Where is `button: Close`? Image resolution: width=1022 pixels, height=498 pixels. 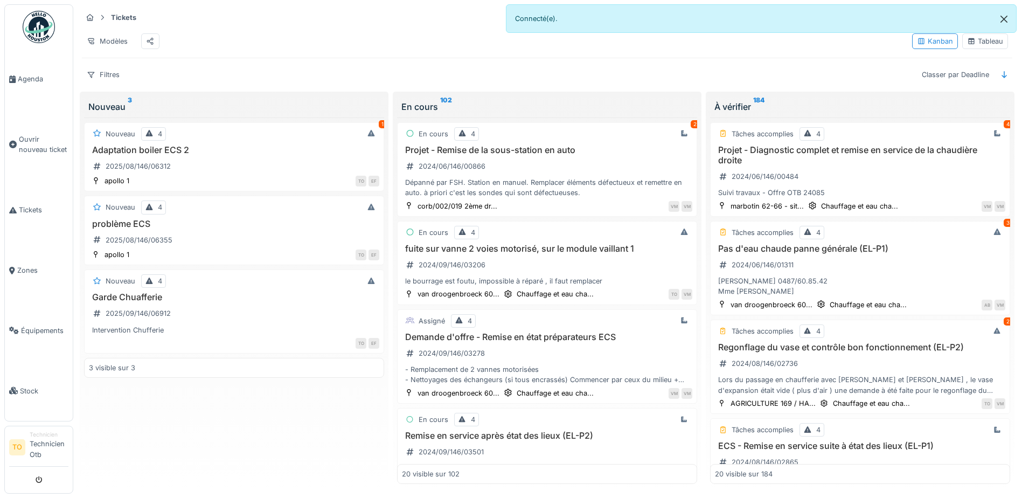
button: Close is located at coordinates (1004, 19).